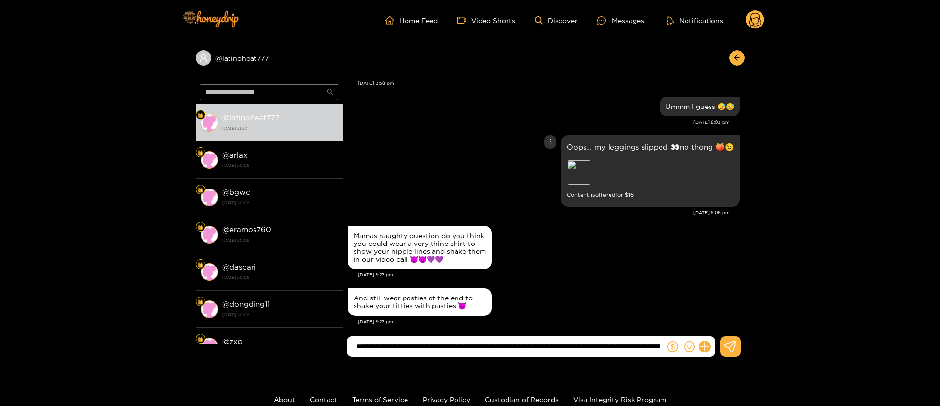 The image size is (940, 406). Describe the element at coordinates (700, 106) in the screenshot. I see `div: Ummm I guess 😅😅` at that location.